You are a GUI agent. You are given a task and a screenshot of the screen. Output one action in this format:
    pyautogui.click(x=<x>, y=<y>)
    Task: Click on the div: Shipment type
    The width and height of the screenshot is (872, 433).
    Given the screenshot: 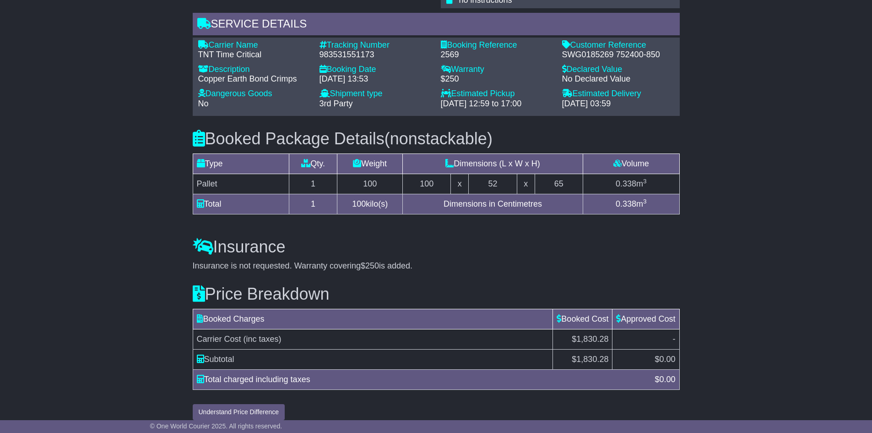 What is the action you would take?
    pyautogui.click(x=375, y=94)
    